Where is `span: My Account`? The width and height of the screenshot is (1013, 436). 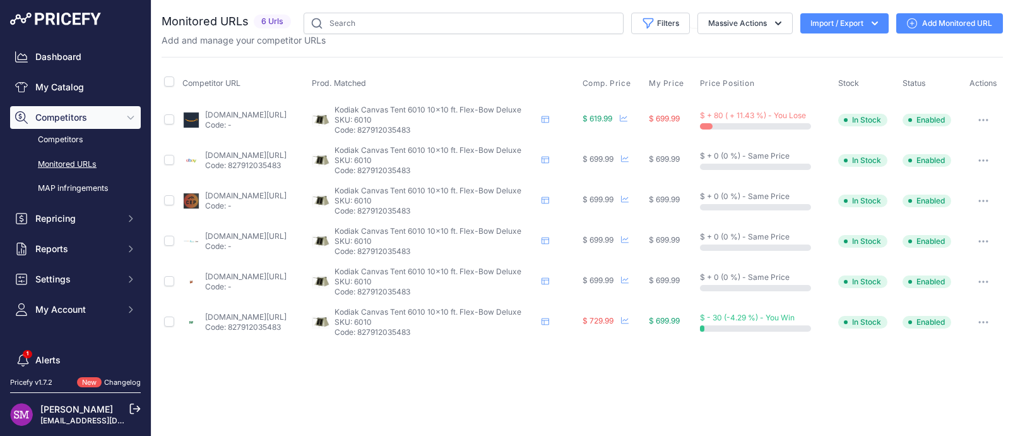 span: My Account is located at coordinates (76, 309).